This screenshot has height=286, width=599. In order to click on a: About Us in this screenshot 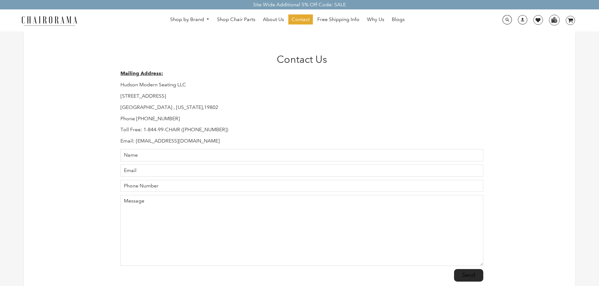, I will do `click(273, 19)`.